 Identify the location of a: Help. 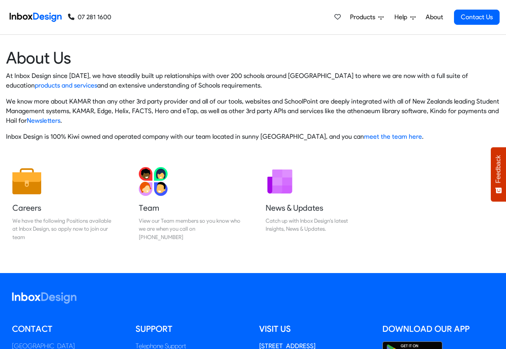
(405, 17).